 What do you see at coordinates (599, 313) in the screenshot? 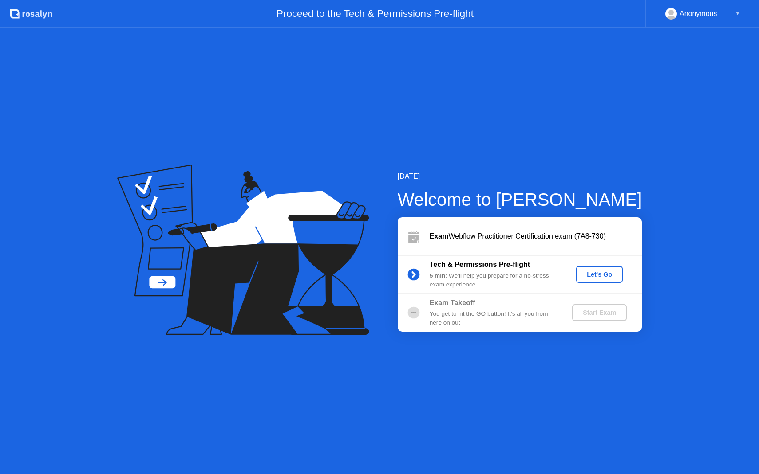
I see `button: Start Exam` at bounding box center [599, 313].